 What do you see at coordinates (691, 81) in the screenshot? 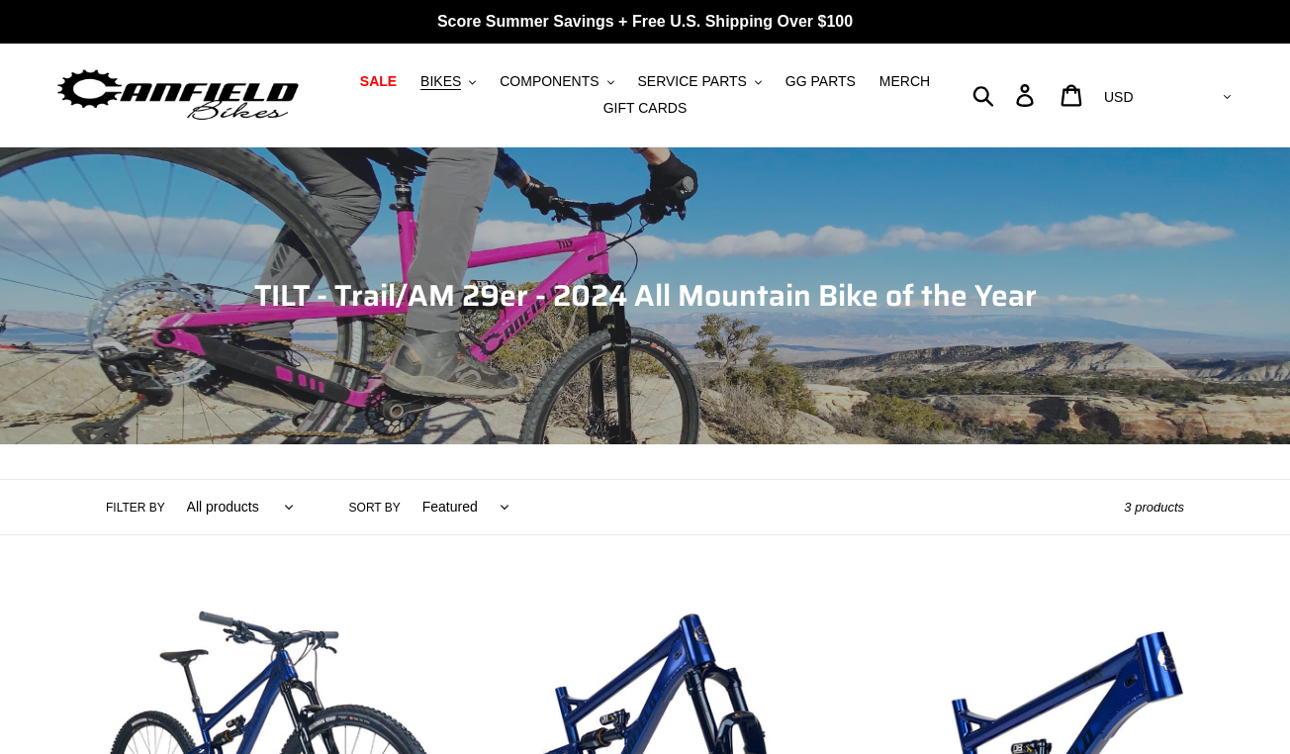
I see `span: SERVICE PARTS` at bounding box center [691, 81].